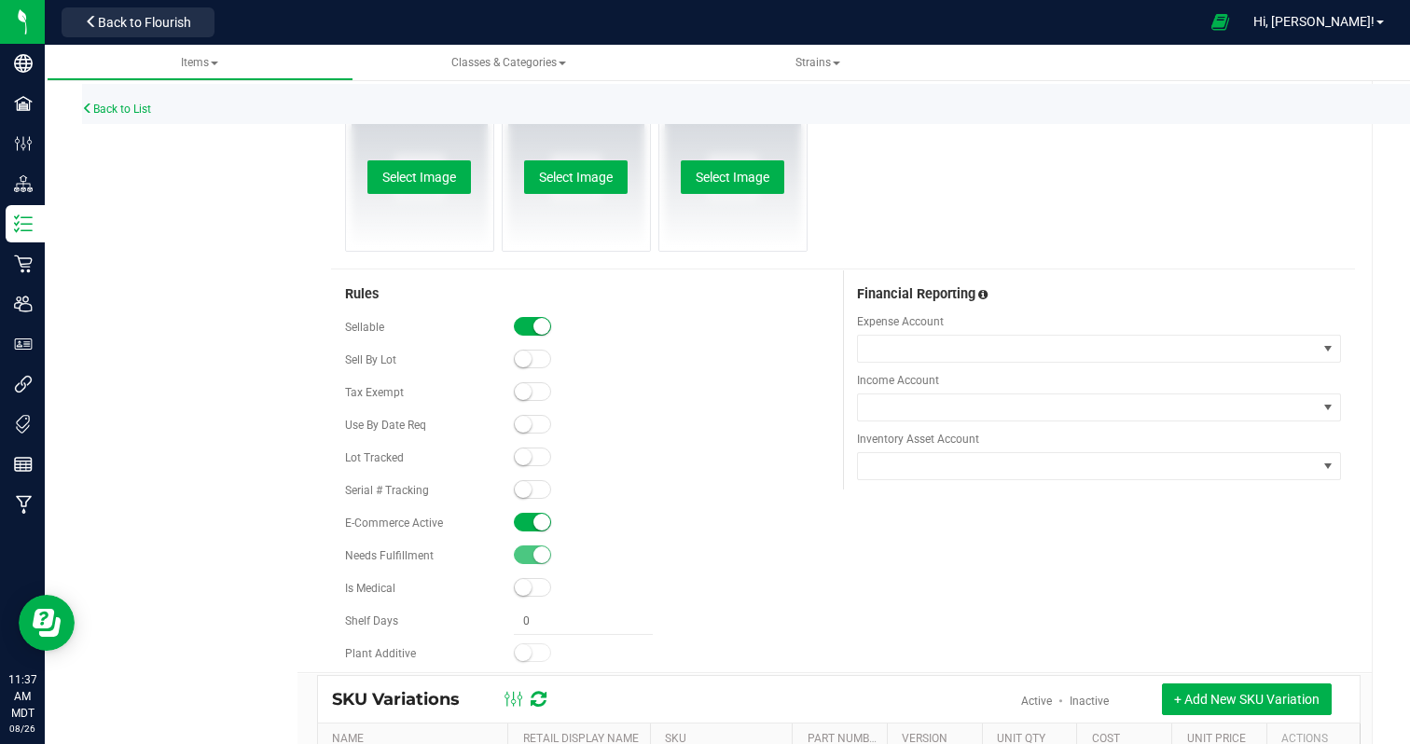  What do you see at coordinates (200, 62) in the screenshot?
I see `span: Items` at bounding box center [200, 62].